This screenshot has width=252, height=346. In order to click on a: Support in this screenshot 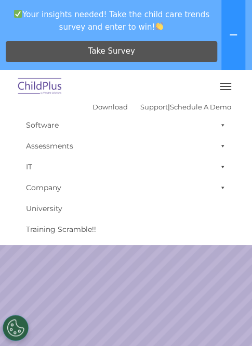, I will do `click(154, 107)`.